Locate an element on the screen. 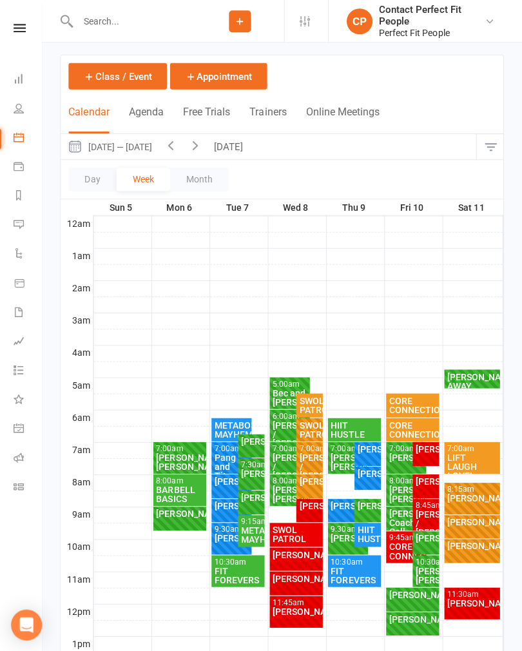 This screenshot has width=522, height=651. a: Reports is located at coordinates (30, 196).